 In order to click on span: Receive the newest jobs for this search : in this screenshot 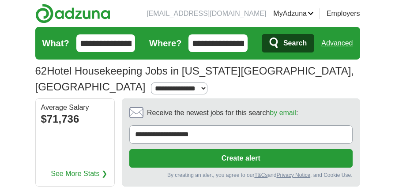, I will do `click(222, 113)`.